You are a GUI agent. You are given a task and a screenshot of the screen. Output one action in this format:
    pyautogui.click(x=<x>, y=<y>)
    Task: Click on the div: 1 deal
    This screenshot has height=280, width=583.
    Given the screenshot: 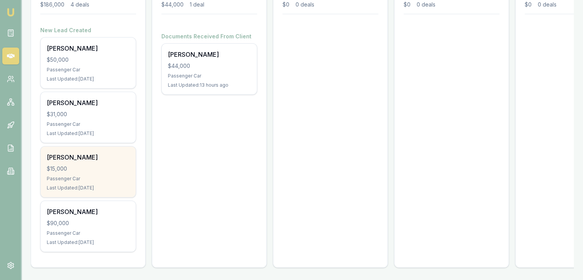 What is the action you would take?
    pyautogui.click(x=197, y=5)
    